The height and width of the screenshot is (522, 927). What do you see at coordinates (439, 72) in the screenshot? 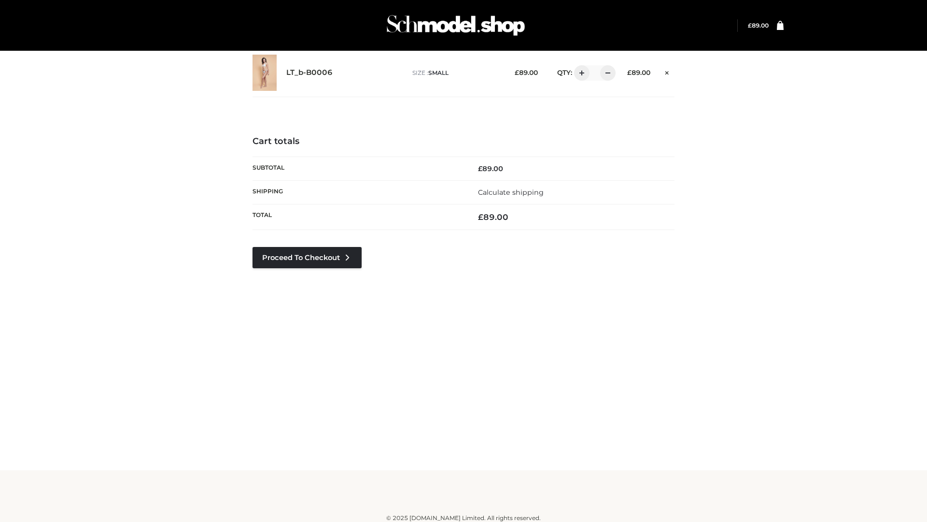
I see `span: SMALL` at bounding box center [439, 72].